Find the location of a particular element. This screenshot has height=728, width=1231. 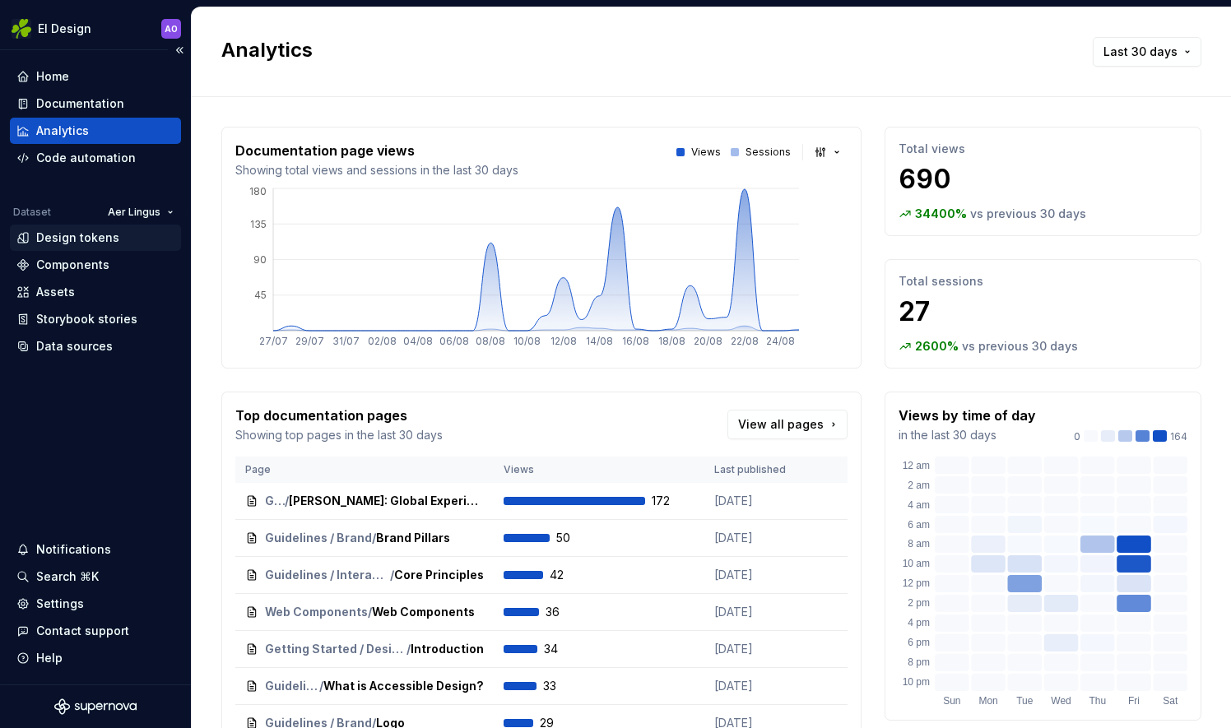

span: Brand Pillars is located at coordinates (413, 538).